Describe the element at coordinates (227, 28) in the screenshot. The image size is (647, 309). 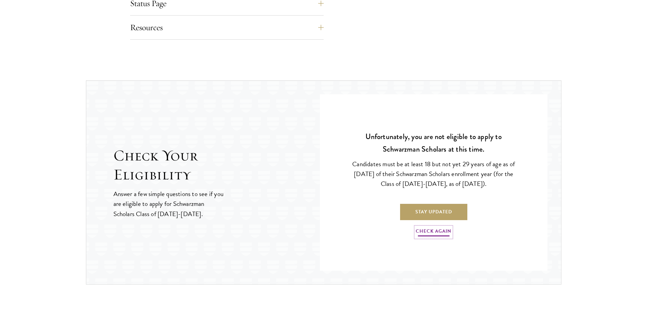
I see `button: Resources` at that location.